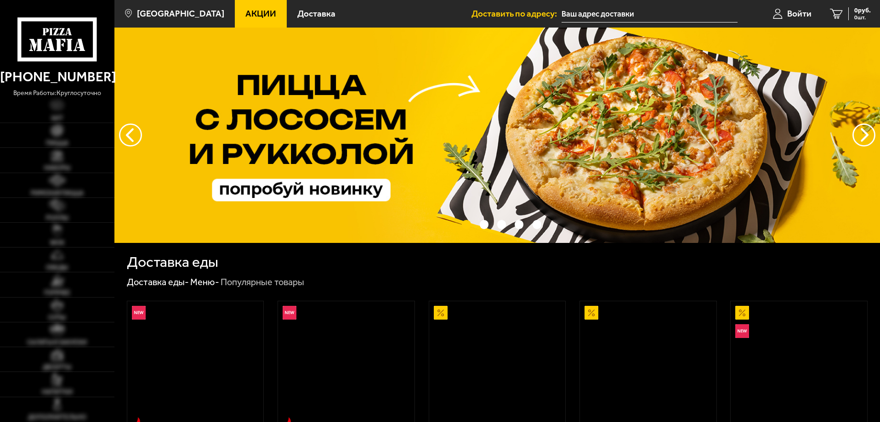  What do you see at coordinates (57, 218) in the screenshot?
I see `span: Роллы` at bounding box center [57, 218].